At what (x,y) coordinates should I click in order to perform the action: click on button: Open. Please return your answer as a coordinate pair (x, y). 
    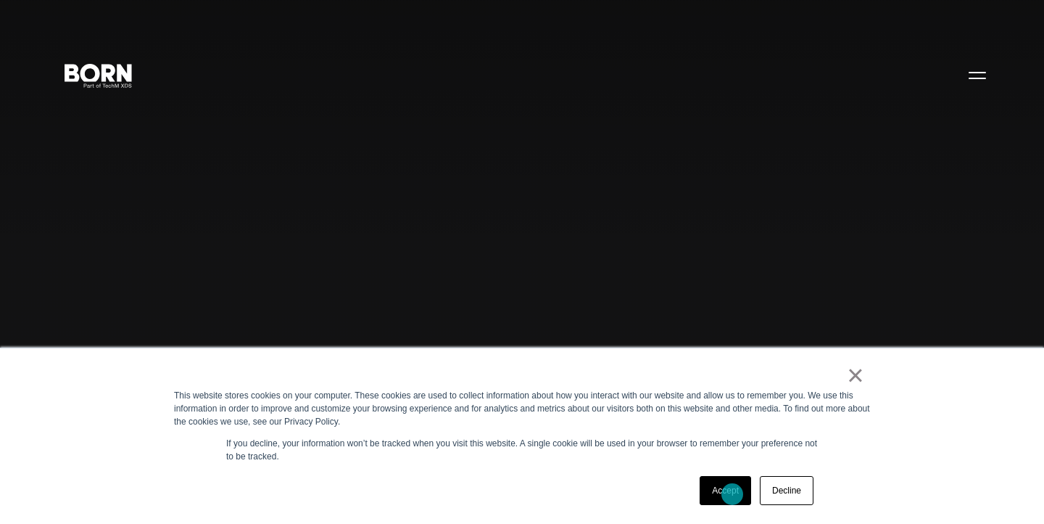
    Looking at the image, I should click on (977, 75).